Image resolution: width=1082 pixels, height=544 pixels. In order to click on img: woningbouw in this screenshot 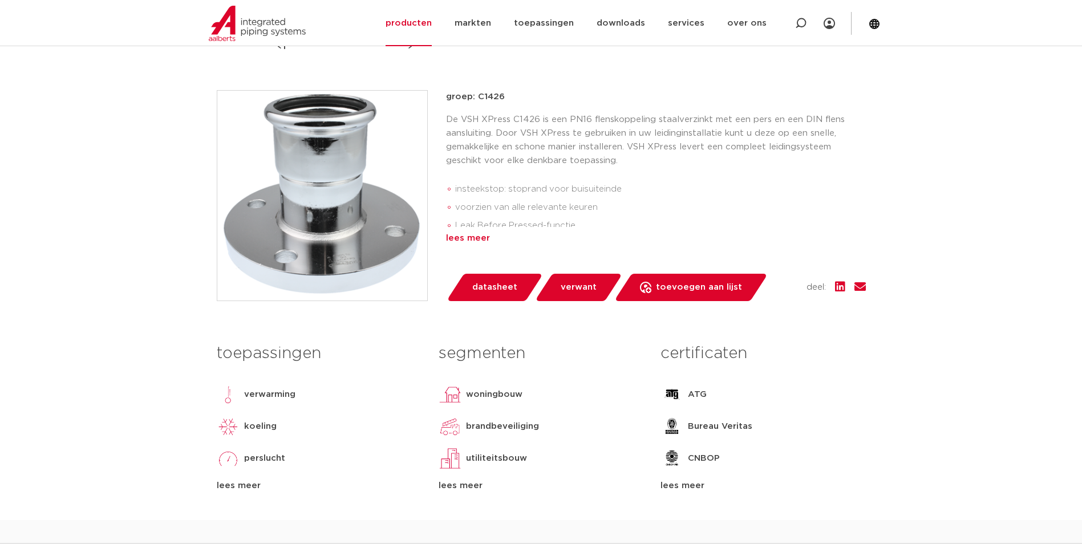, I will do `click(450, 395)`.